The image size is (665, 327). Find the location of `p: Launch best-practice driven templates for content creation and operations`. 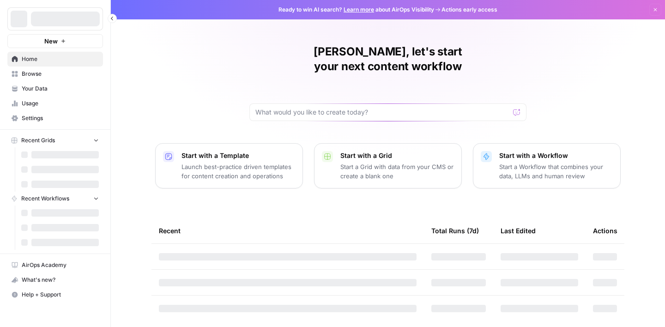

p: Launch best-practice driven templates for content creation and operations is located at coordinates (238, 171).